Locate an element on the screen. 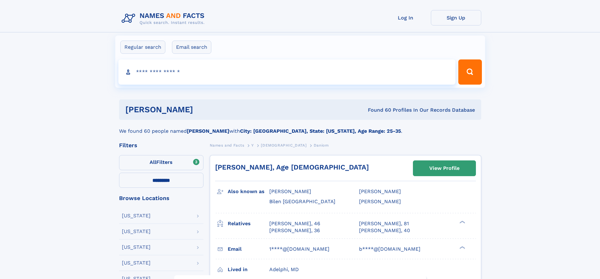 Image resolution: width=600 pixels, height=279 pixels. div: Browse Locations is located at coordinates (161, 198).